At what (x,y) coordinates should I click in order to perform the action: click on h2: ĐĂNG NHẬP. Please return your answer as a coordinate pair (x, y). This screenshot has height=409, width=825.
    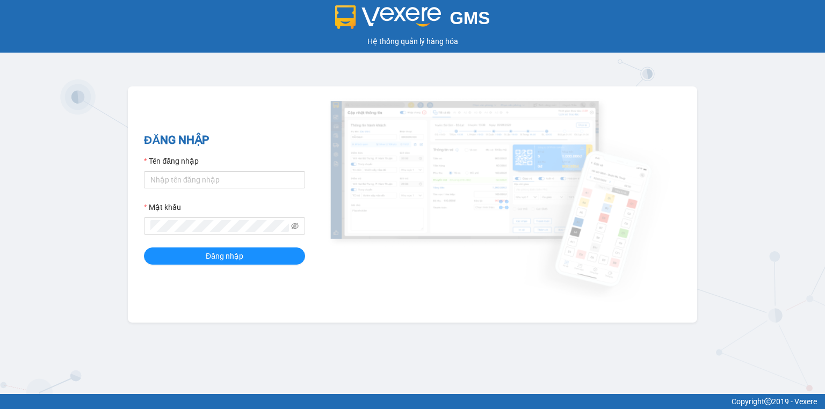
    Looking at the image, I should click on (225, 140).